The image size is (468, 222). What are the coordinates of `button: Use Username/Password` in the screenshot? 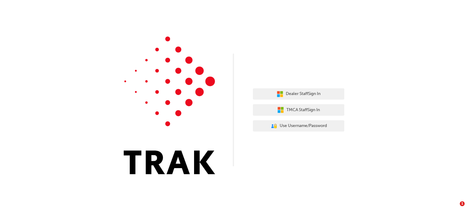 It's located at (298, 126).